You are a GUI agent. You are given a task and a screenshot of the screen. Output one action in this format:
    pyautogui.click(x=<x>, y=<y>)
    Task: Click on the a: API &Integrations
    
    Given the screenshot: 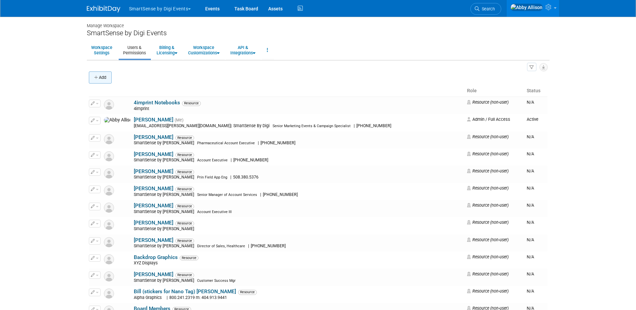 What is the action you would take?
    pyautogui.click(x=243, y=50)
    